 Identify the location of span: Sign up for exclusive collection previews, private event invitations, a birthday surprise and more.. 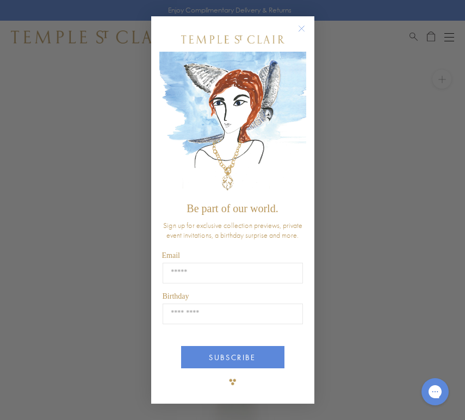
(233, 230).